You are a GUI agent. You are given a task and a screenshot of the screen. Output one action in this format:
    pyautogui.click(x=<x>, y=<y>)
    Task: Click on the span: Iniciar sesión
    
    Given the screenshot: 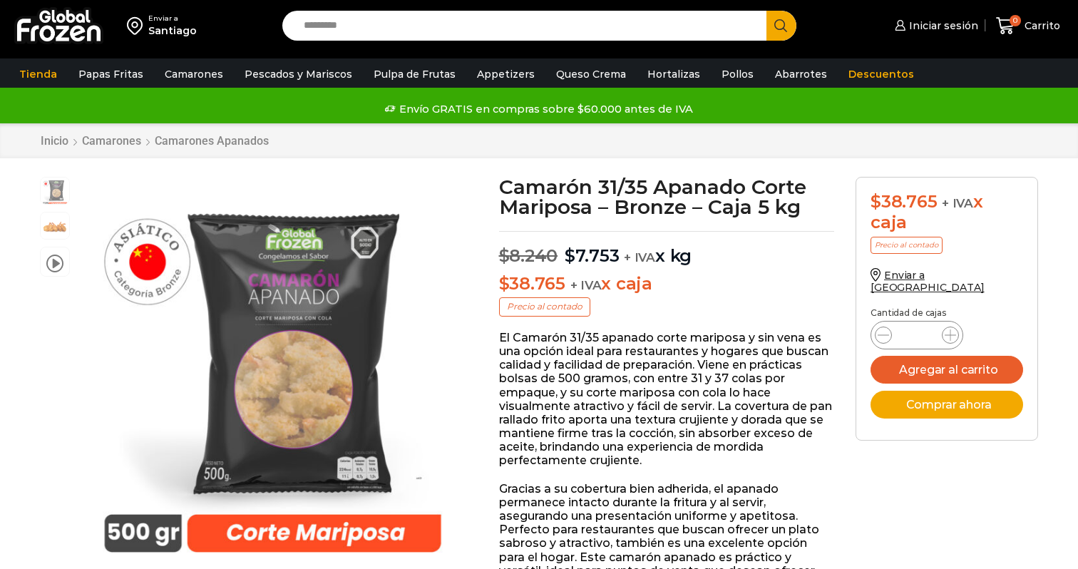 What is the action you would take?
    pyautogui.click(x=942, y=26)
    